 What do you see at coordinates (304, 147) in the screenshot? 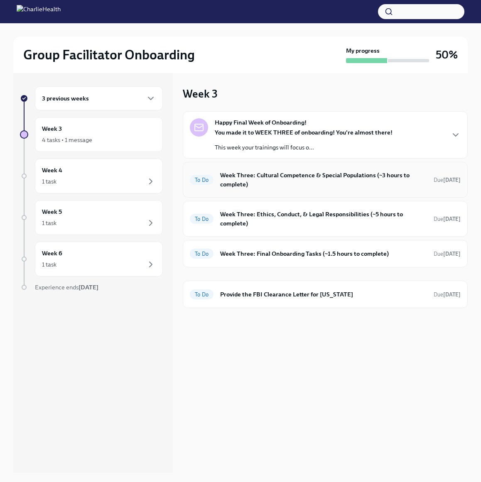
I see `p: This week your trainings will focus o...` at bounding box center [304, 147].